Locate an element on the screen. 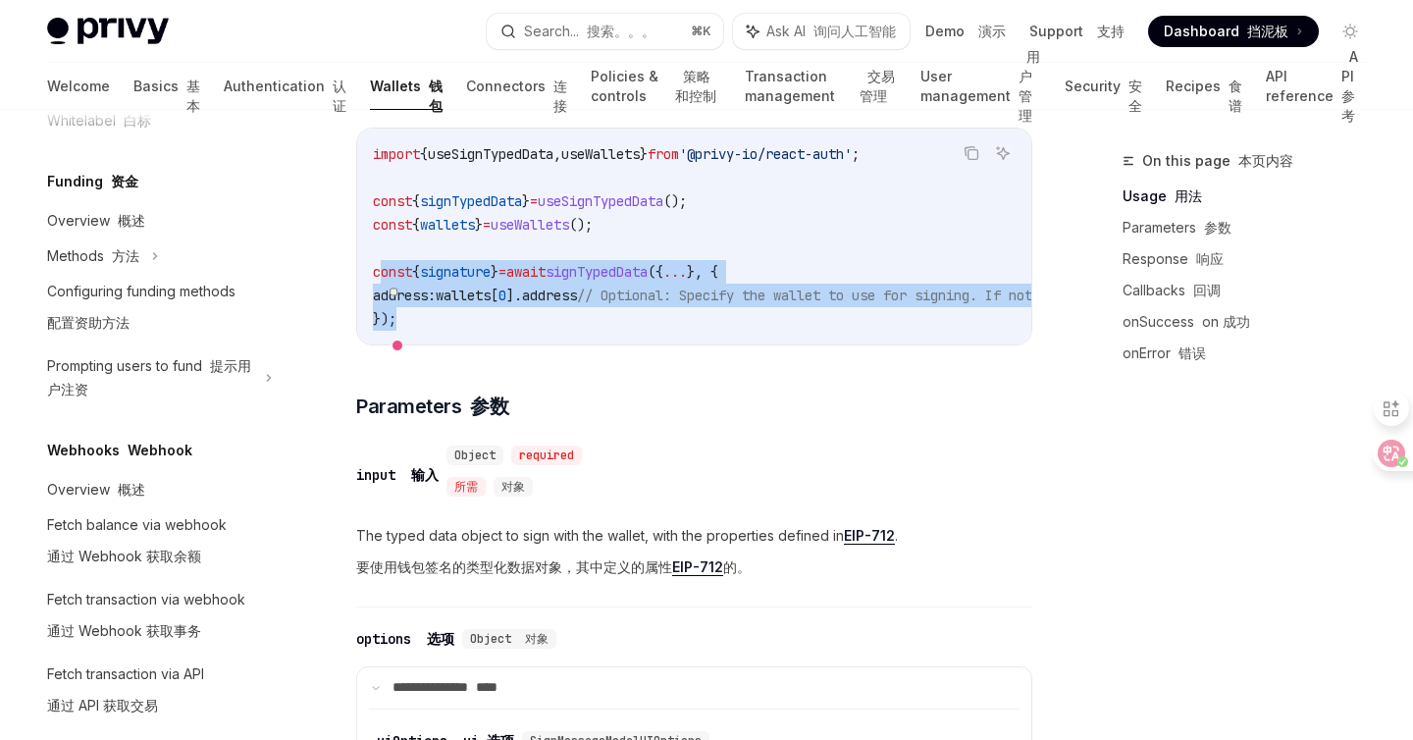 The image size is (1413, 740). span: address: is located at coordinates (404, 295).